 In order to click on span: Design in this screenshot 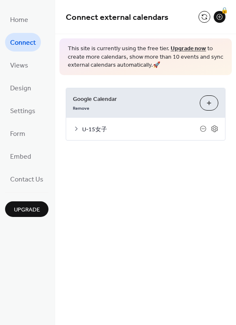, I will do `click(21, 89)`.